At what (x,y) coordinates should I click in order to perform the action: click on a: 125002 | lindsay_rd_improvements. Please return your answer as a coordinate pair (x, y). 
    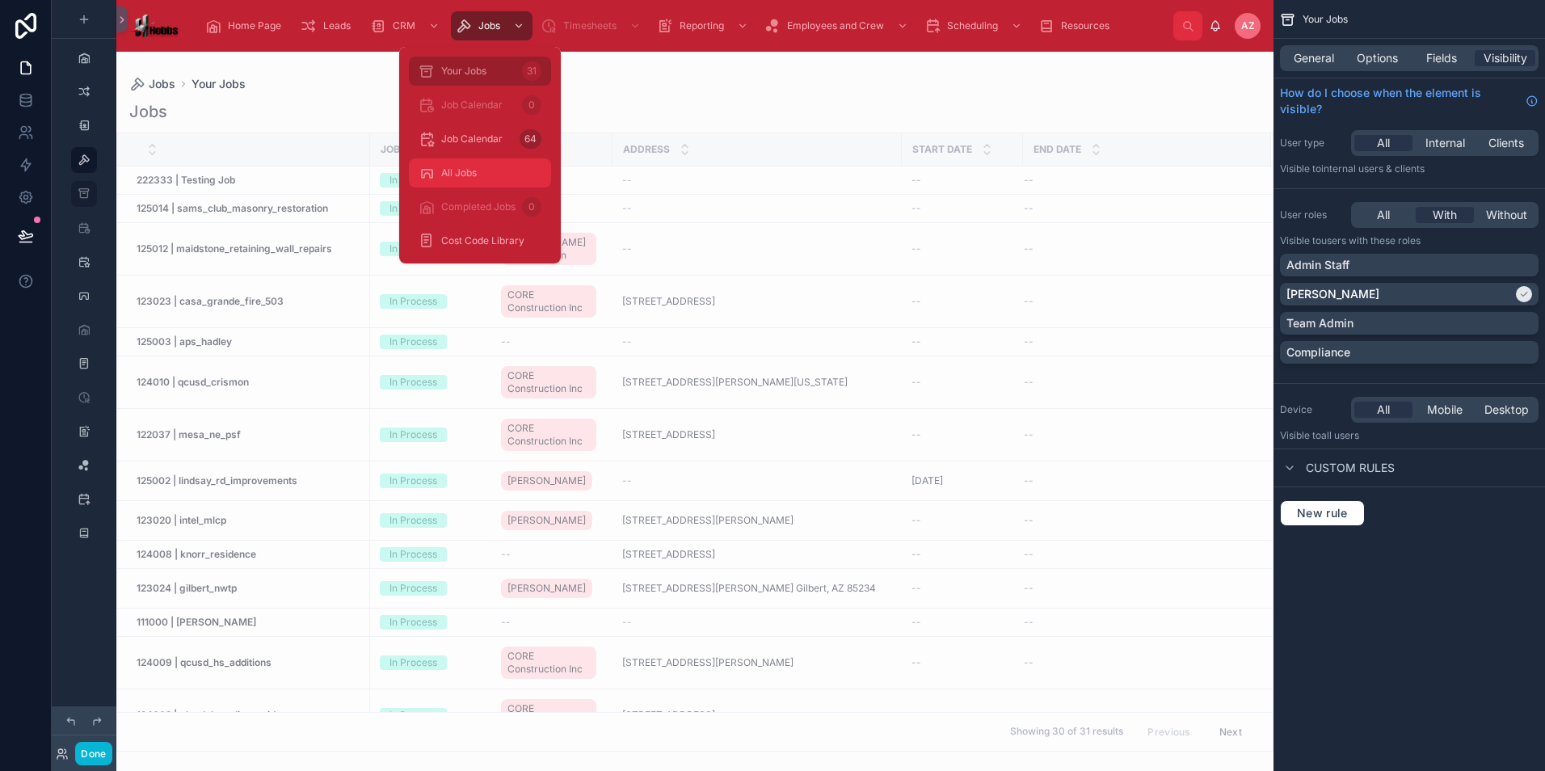
    Looking at the image, I should click on (248, 481).